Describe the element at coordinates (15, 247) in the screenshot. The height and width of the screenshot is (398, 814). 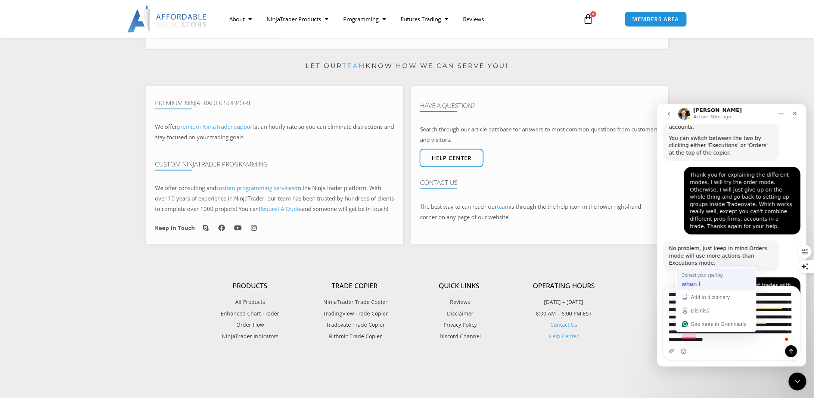
I see `button: Upload attachment` at that location.